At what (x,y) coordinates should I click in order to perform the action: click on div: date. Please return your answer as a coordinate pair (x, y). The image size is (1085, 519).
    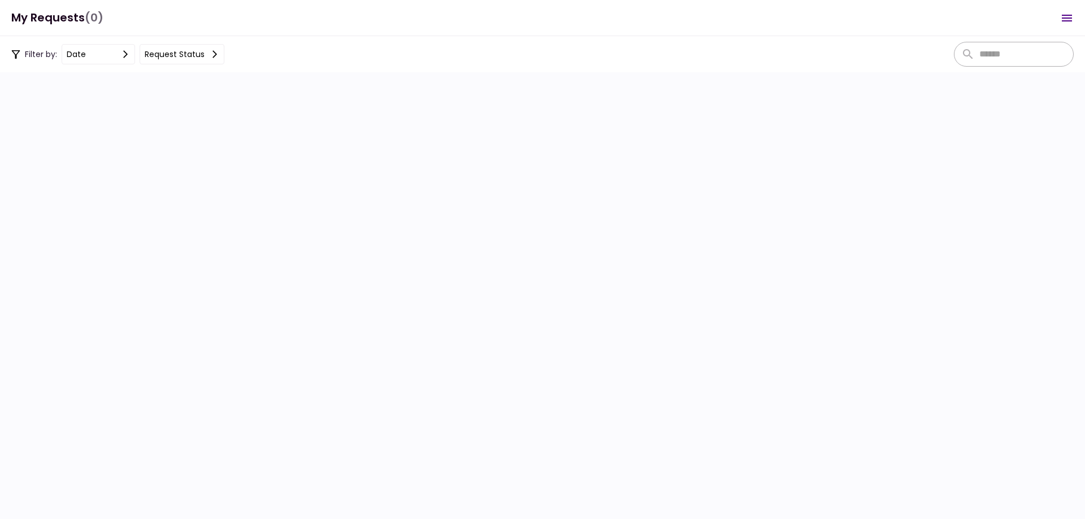
    Looking at the image, I should click on (76, 54).